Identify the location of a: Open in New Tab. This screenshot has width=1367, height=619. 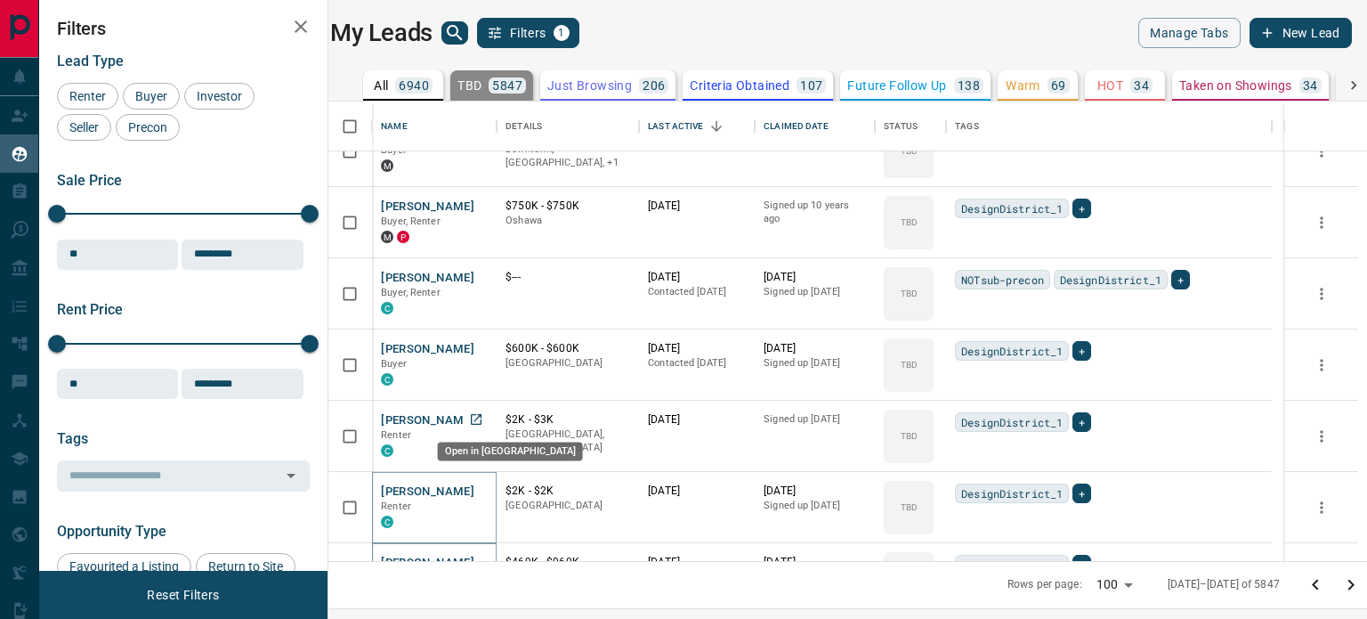
(476, 419).